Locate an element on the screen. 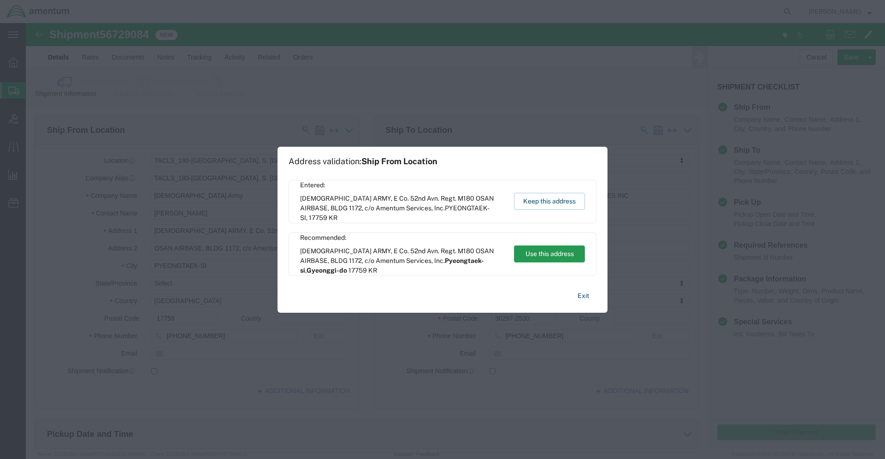 The height and width of the screenshot is (459, 885). button: Exit is located at coordinates (583, 296).